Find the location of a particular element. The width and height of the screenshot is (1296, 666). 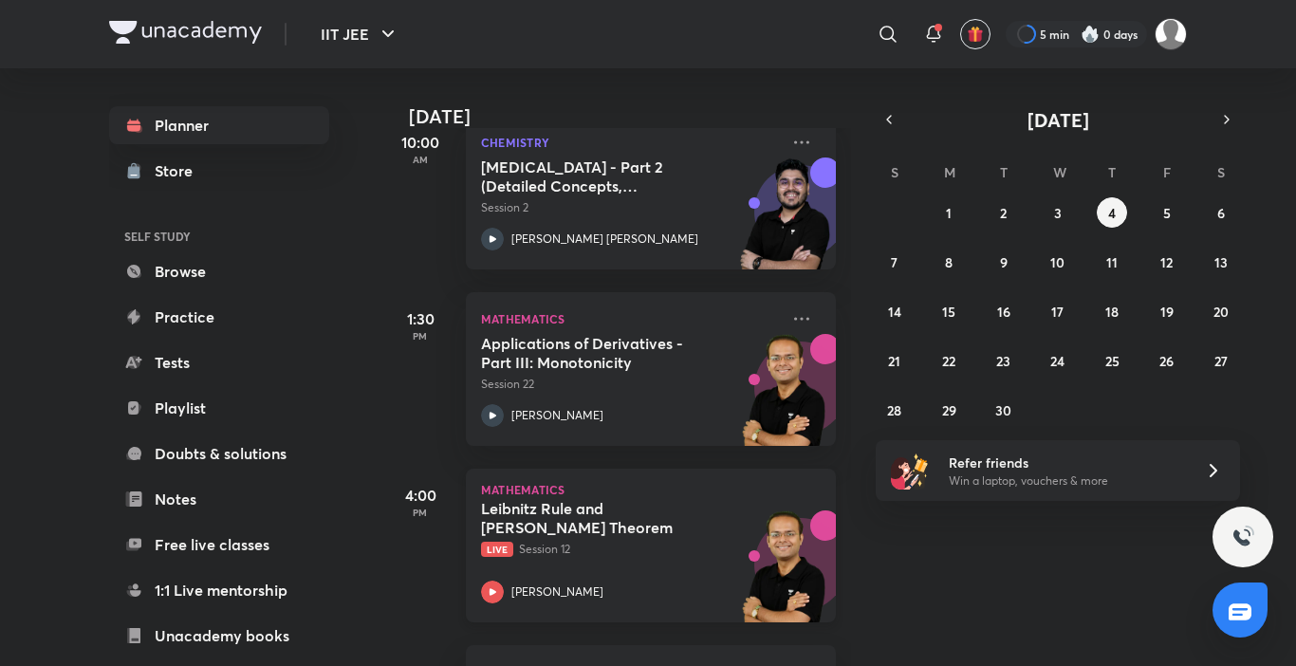

h5: 4:00 is located at coordinates (420, 495).